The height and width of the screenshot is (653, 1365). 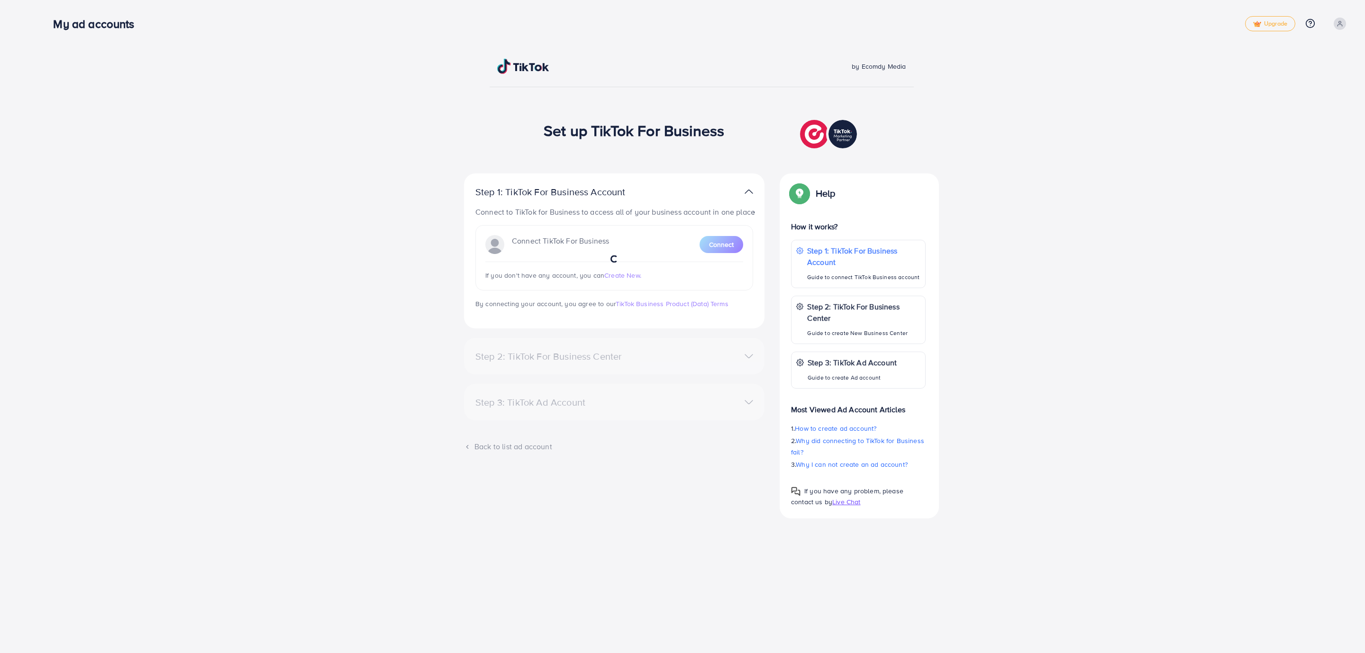 What do you see at coordinates (864, 277) in the screenshot?
I see `p: Guide to connect TikTok Business account` at bounding box center [864, 277].